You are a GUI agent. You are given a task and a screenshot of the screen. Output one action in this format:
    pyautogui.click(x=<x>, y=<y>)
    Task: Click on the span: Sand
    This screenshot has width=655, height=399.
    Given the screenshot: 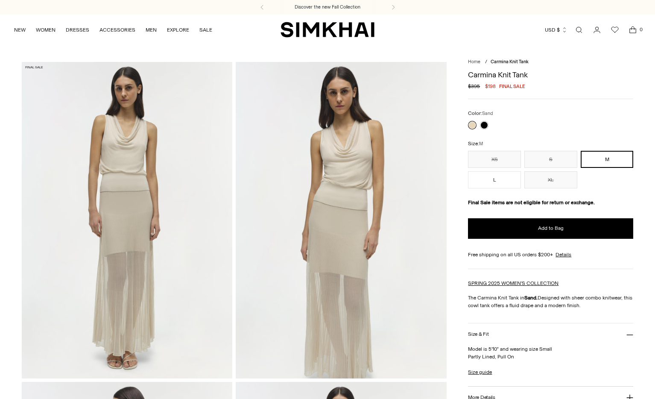 What is the action you would take?
    pyautogui.click(x=487, y=113)
    